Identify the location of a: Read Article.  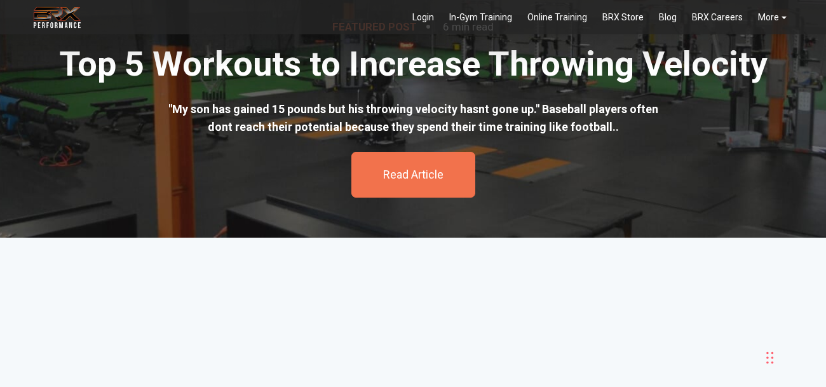
(413, 175).